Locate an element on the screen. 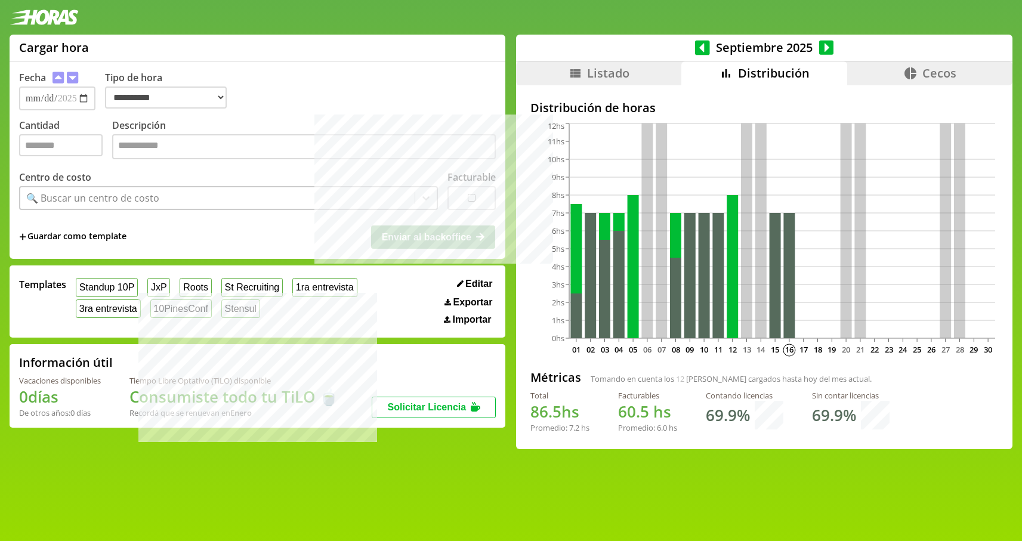  text: 15 is located at coordinates (775, 350).